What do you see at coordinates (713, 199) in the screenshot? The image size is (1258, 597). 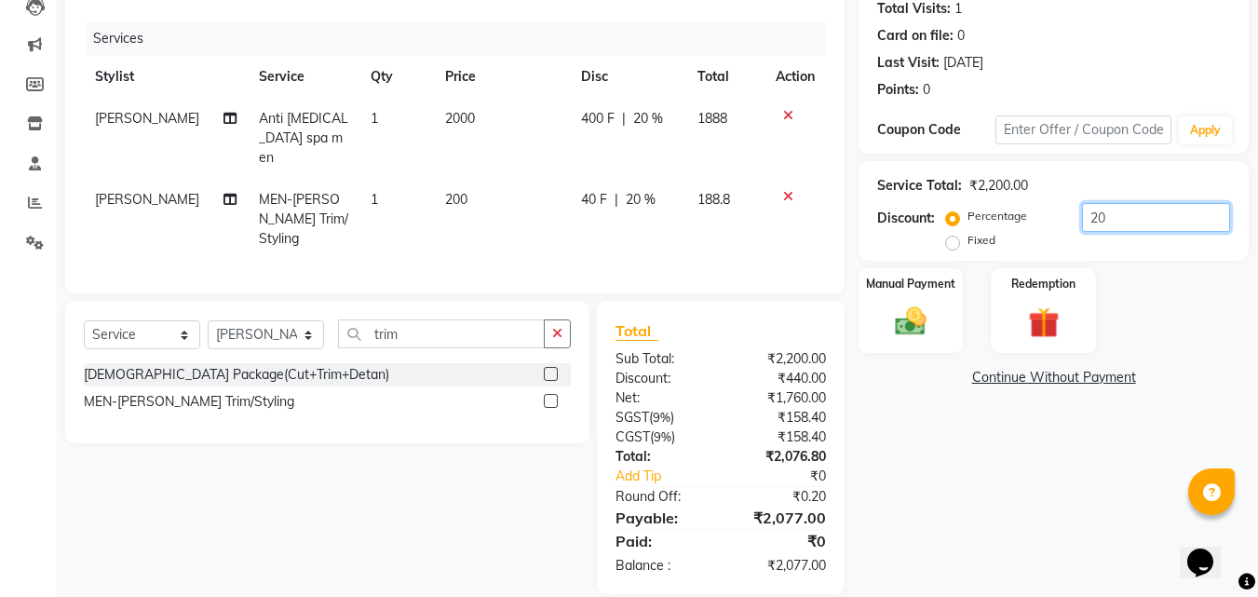 I see `span: 188.8` at bounding box center [713, 199].